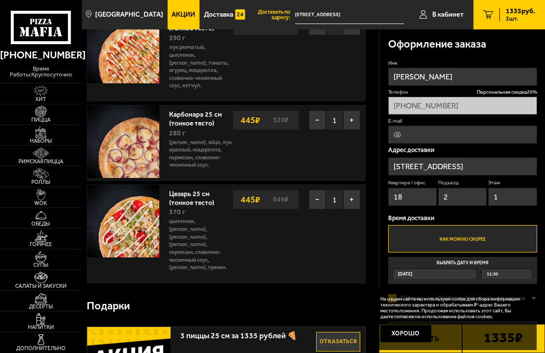  What do you see at coordinates (462, 238) in the screenshot?
I see `label: Как можно скорее` at bounding box center [462, 238].